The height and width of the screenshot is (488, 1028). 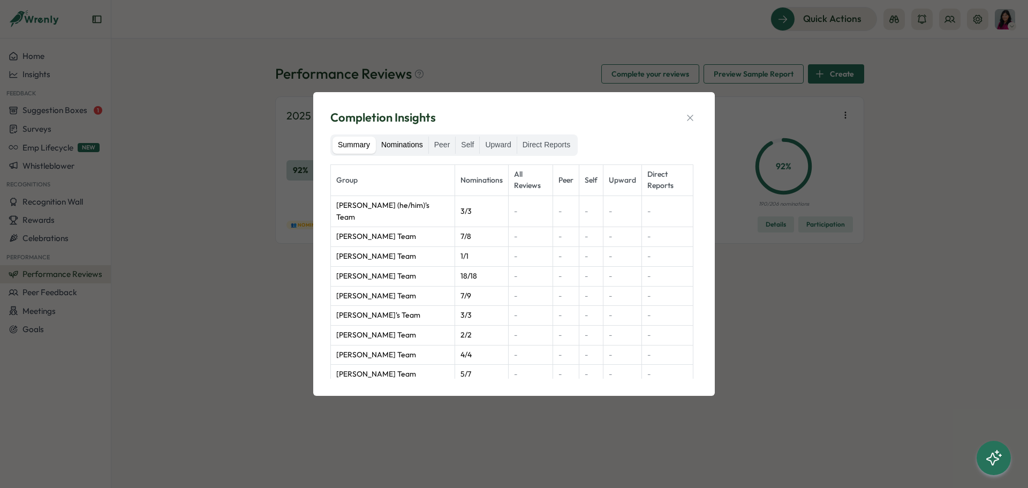 I want to click on th: Upward, so click(x=622, y=180).